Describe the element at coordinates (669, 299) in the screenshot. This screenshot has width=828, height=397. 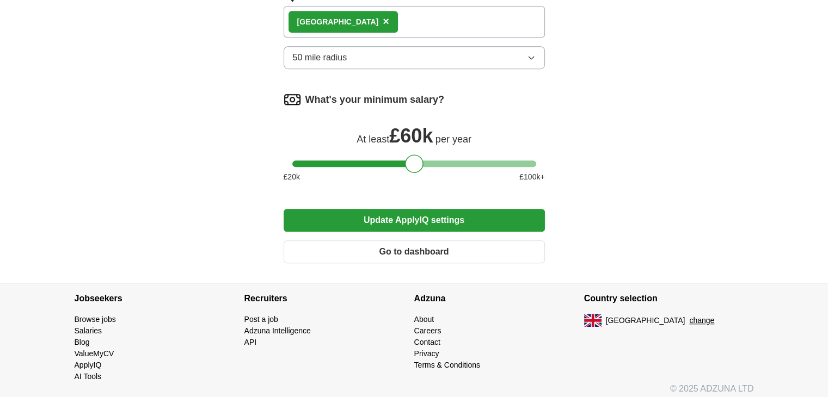
I see `h4: Country selection` at that location.